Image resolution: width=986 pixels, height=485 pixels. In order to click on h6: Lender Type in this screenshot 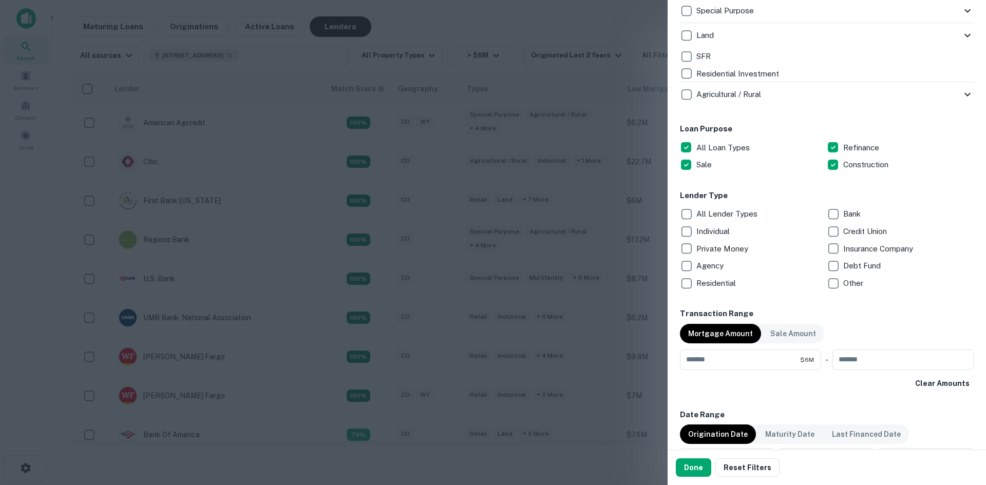, I will do `click(827, 196)`.